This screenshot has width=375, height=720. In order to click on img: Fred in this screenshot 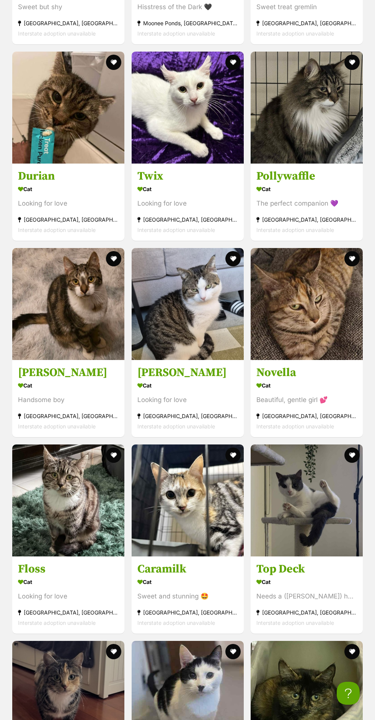, I will do `click(187, 304)`.